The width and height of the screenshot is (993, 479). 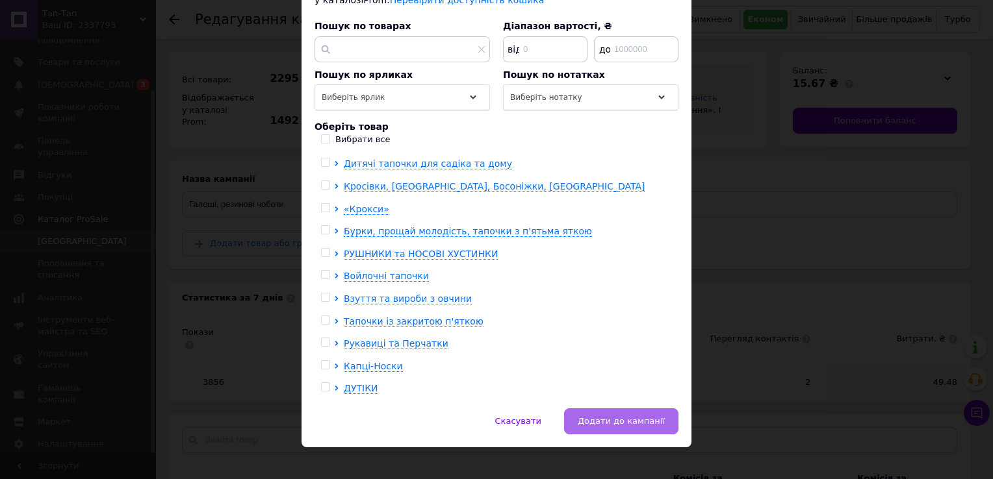 I want to click on span: Пошук по нотатках, so click(x=553, y=75).